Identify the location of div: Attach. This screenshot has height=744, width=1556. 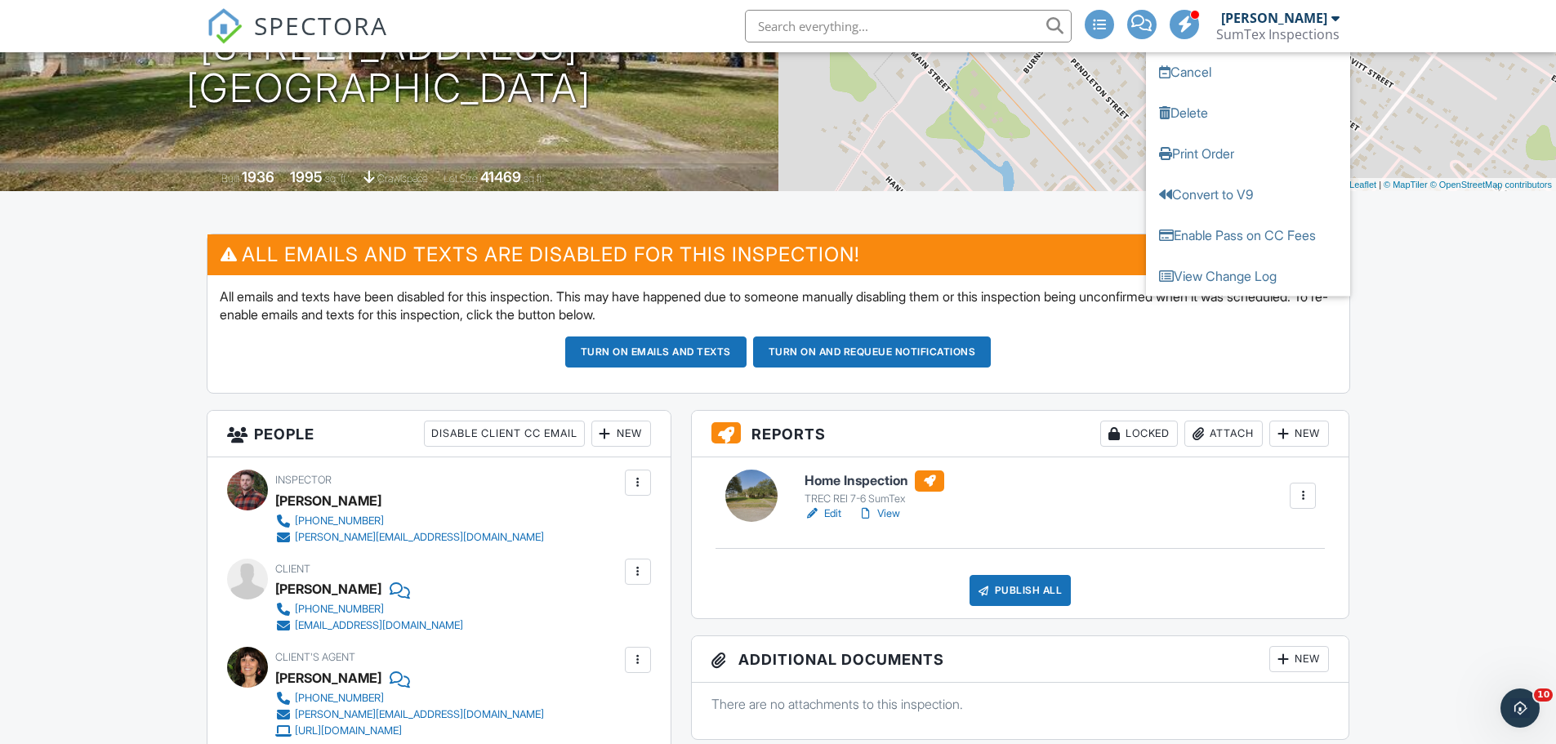
(1224, 434).